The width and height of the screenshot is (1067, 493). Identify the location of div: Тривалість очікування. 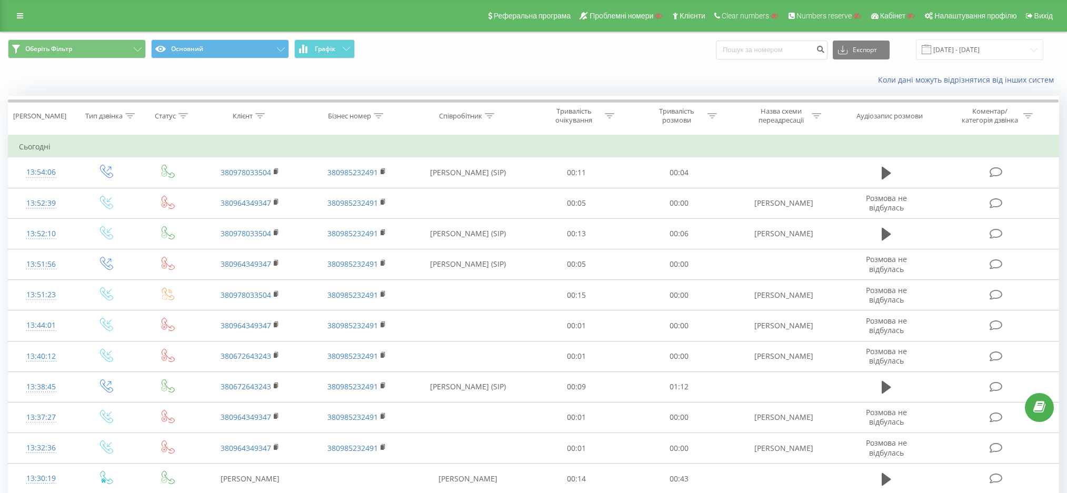
(574, 116).